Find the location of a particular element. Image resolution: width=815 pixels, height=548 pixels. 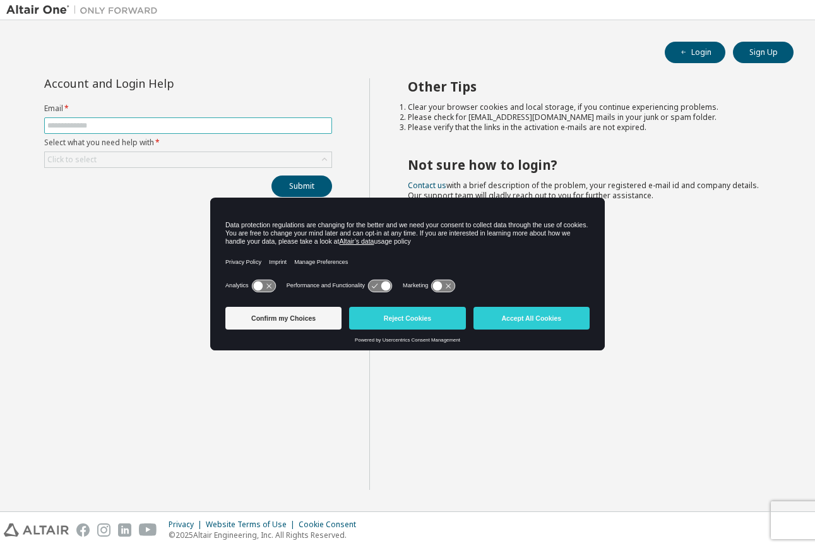

p: © 2025 Altair Engineering, Inc. All Rights Reserved. is located at coordinates (266, 535).